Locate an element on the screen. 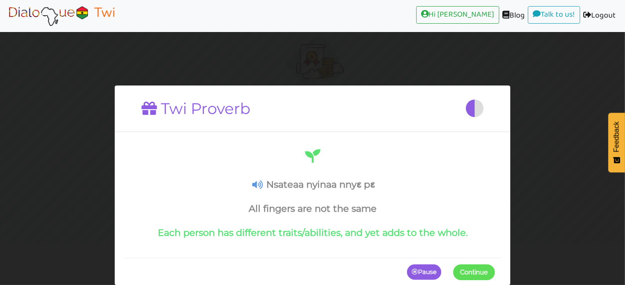  img: Select Course Page is located at coordinates (61, 16).